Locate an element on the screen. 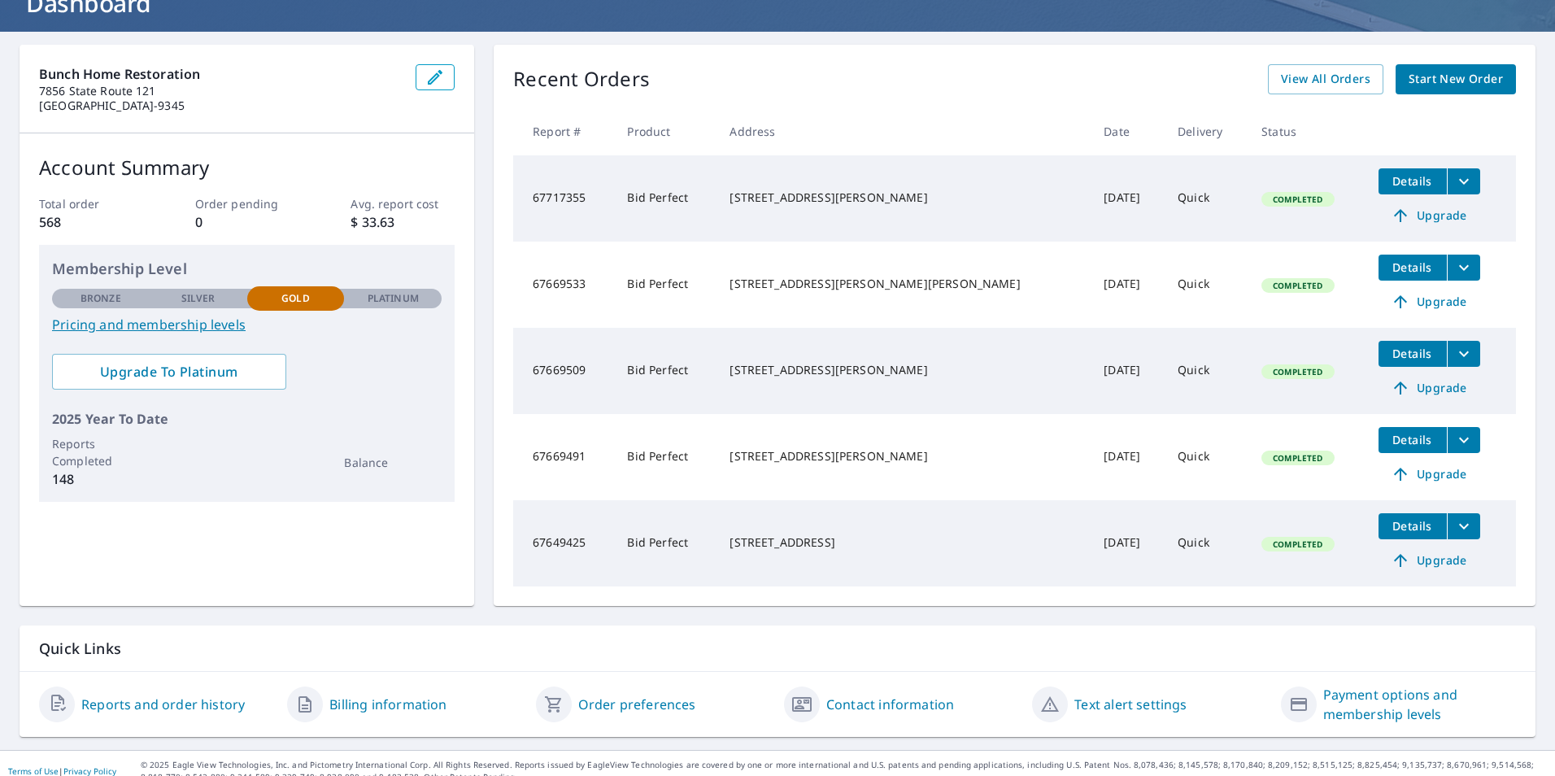  button: detailsBtn-67669509 is located at coordinates (1413, 354).